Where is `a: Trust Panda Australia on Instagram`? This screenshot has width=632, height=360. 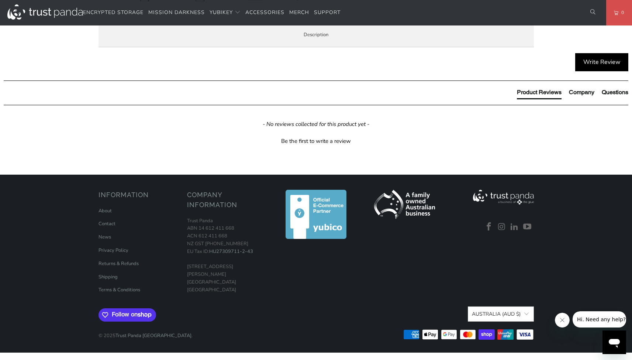 a: Trust Panda Australia on Instagram is located at coordinates (502, 227).